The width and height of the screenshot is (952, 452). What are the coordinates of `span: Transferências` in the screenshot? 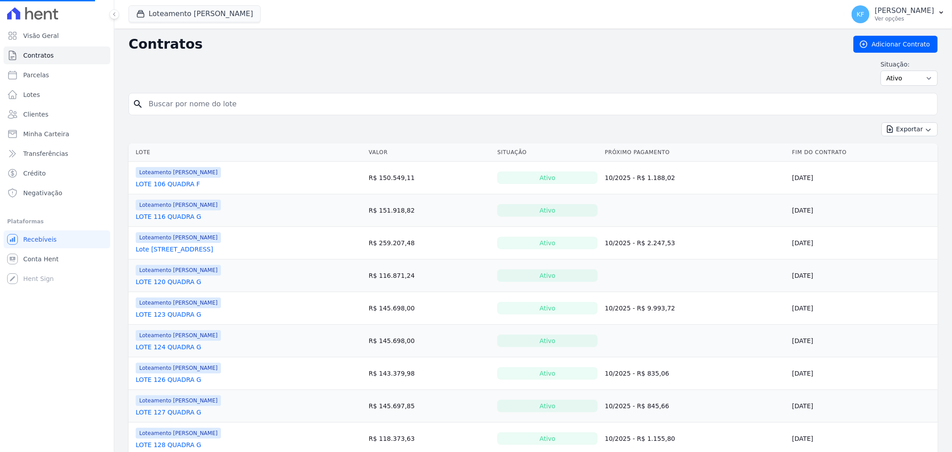 It's located at (46, 154).